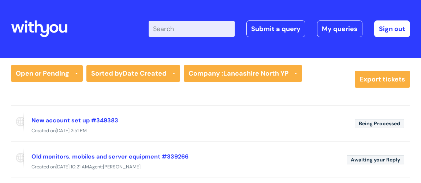 Image resolution: width=421 pixels, height=183 pixels. What do you see at coordinates (210, 131) in the screenshot?
I see `div: Created on` at bounding box center [210, 131].